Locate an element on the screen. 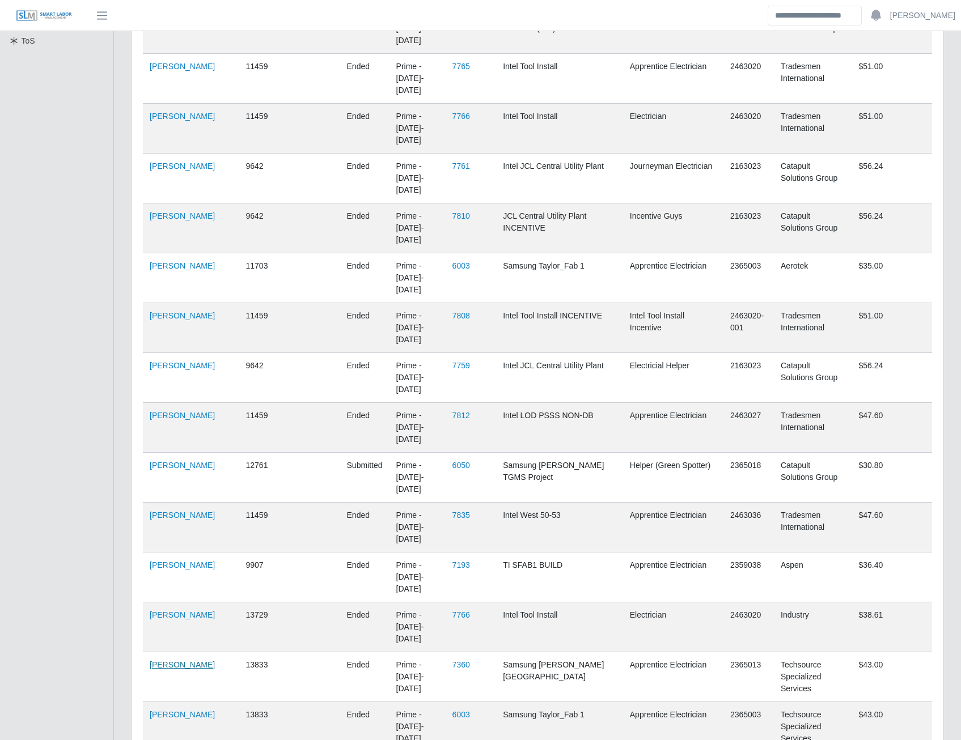 Image resolution: width=961 pixels, height=740 pixels. td: 2463027 is located at coordinates (748, 428).